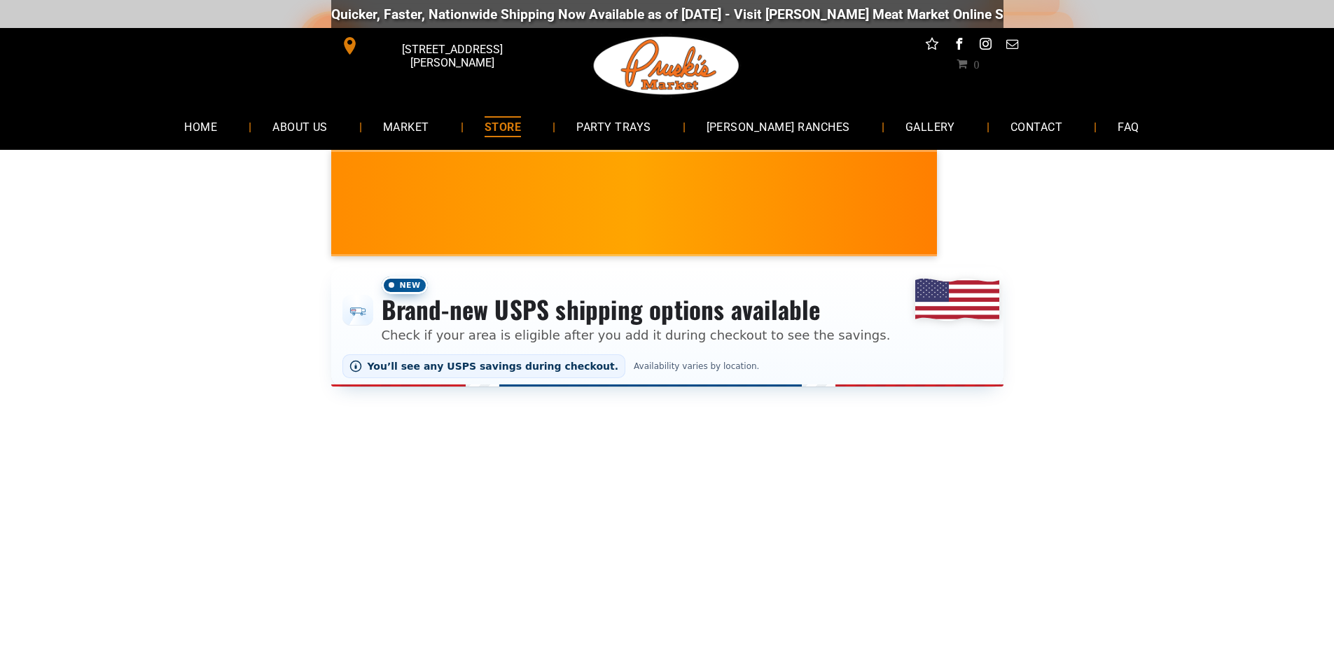 The width and height of the screenshot is (1334, 668). I want to click on a: email, so click(1012, 46).